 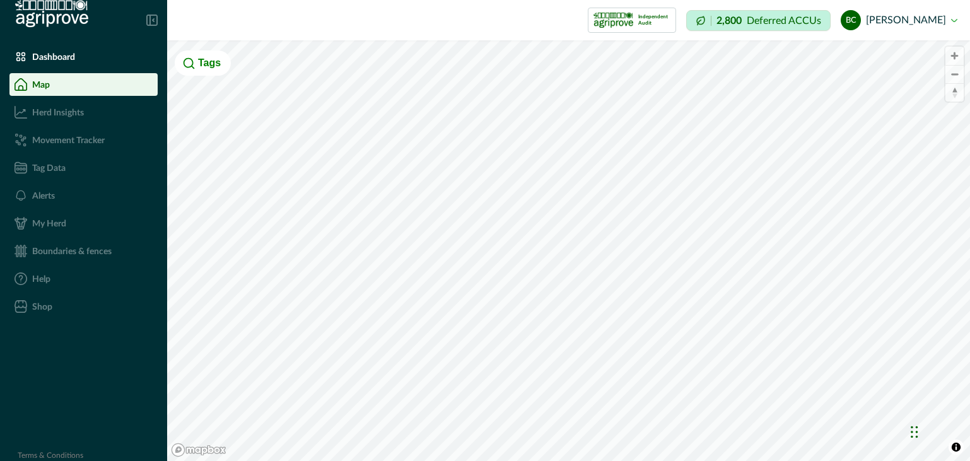 I want to click on p: Independent Audit, so click(x=654, y=20).